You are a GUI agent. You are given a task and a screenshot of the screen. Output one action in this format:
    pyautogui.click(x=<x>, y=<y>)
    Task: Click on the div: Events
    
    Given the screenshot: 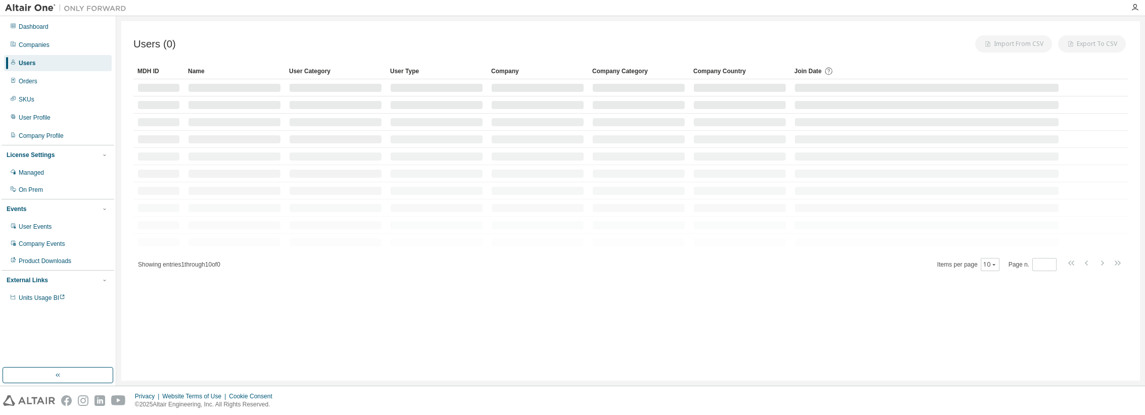 What is the action you would take?
    pyautogui.click(x=16, y=209)
    